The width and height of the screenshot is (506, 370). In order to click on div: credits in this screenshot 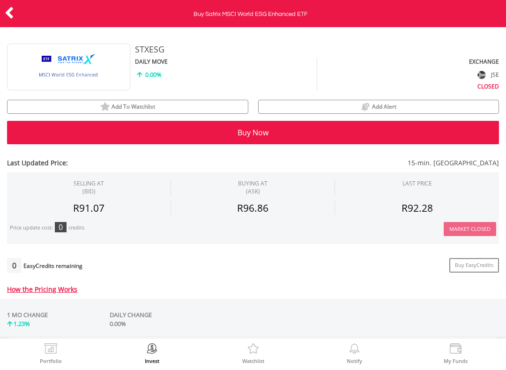, I will do `click(76, 228)`.